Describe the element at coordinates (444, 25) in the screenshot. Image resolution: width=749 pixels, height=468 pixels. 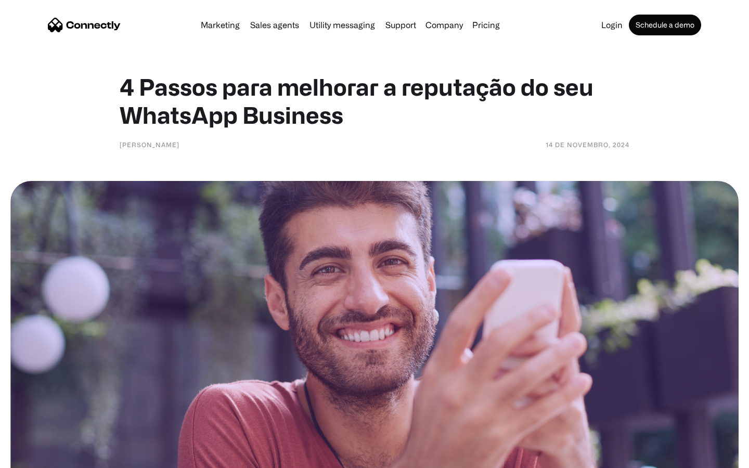
I see `div: Company` at that location.